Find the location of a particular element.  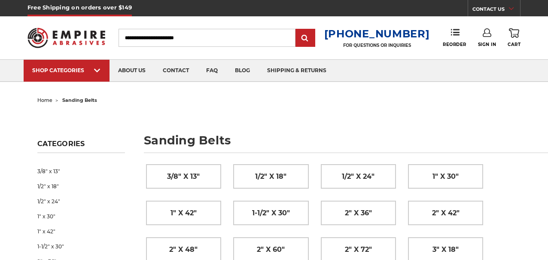

a: about us is located at coordinates (132, 70).